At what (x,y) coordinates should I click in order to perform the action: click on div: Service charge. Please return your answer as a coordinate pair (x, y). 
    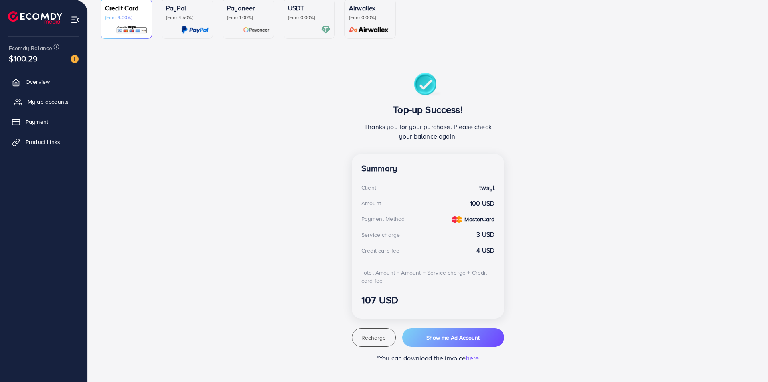
    Looking at the image, I should click on (380, 235).